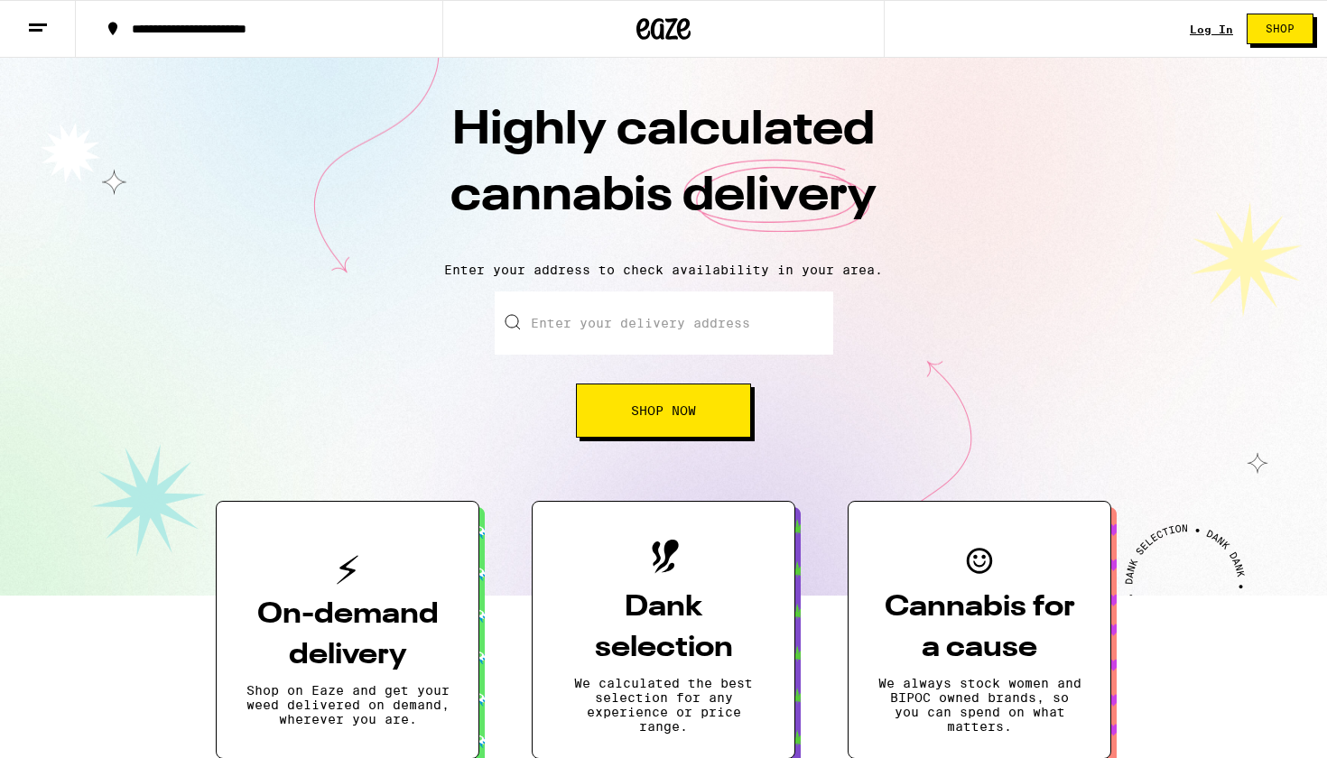 The image size is (1327, 758). Describe the element at coordinates (1212, 29) in the screenshot. I see `a: Log In` at that location.